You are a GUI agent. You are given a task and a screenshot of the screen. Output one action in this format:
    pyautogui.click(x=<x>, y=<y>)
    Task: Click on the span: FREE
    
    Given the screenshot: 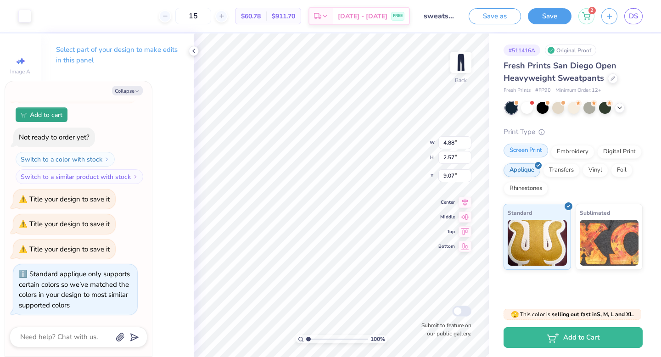 What is the action you would take?
    pyautogui.click(x=397, y=16)
    